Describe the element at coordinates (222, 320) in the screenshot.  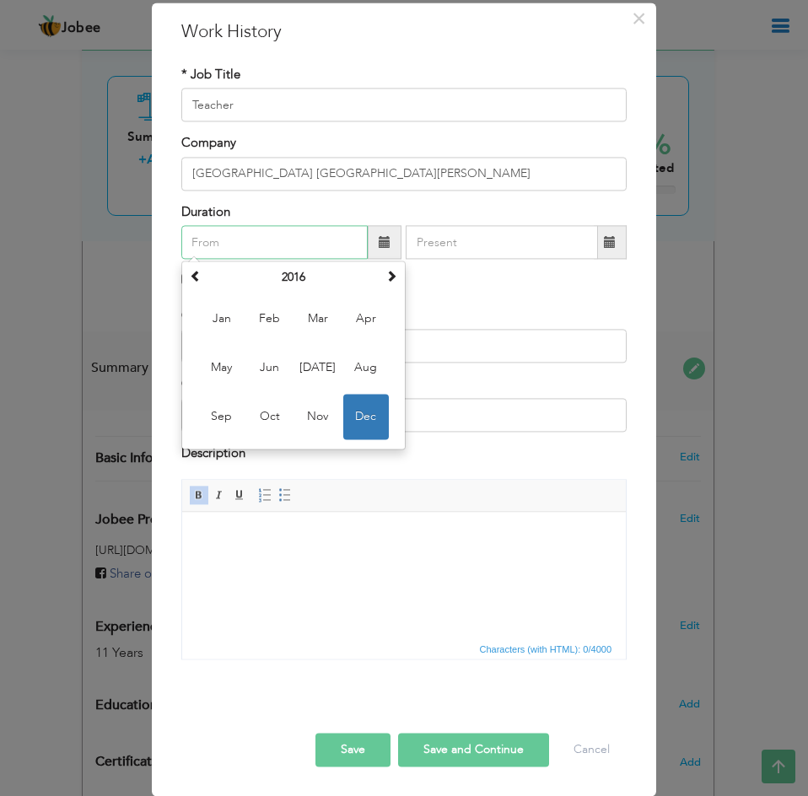
I see `span: Jan` at that location.